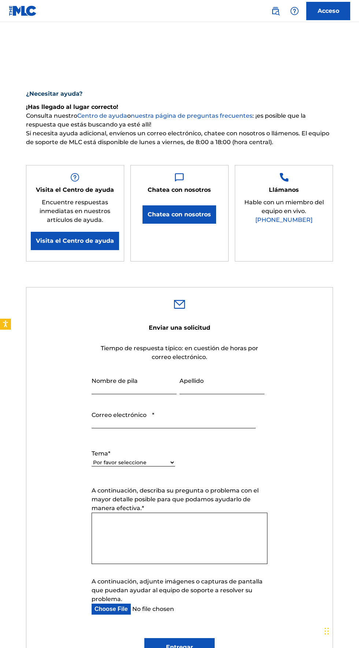 This screenshot has width=359, height=648. What do you see at coordinates (180, 328) in the screenshot?
I see `font: Enviar una solicitud` at bounding box center [180, 328].